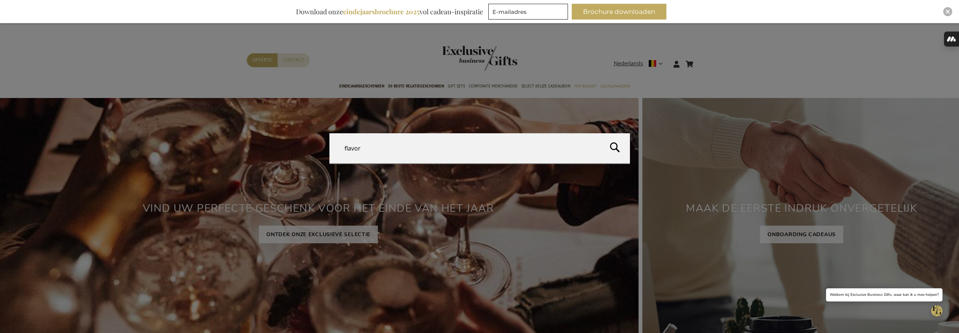  I want to click on input: Doorzoek de hele winkel, so click(480, 148).